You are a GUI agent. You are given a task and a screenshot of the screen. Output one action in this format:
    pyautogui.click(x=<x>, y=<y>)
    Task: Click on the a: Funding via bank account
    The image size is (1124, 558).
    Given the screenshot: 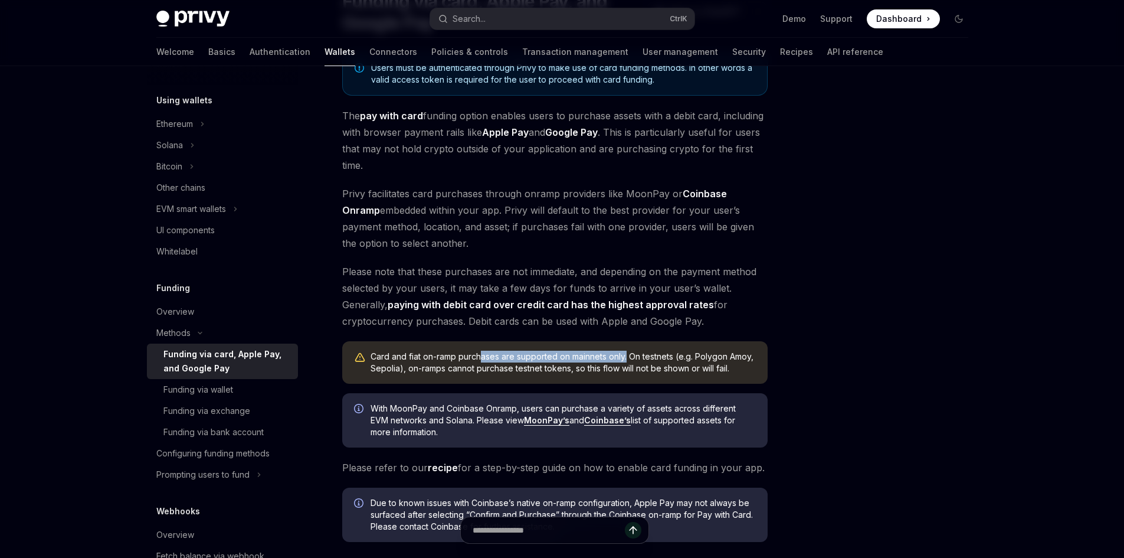 What is the action you would take?
    pyautogui.click(x=222, y=432)
    